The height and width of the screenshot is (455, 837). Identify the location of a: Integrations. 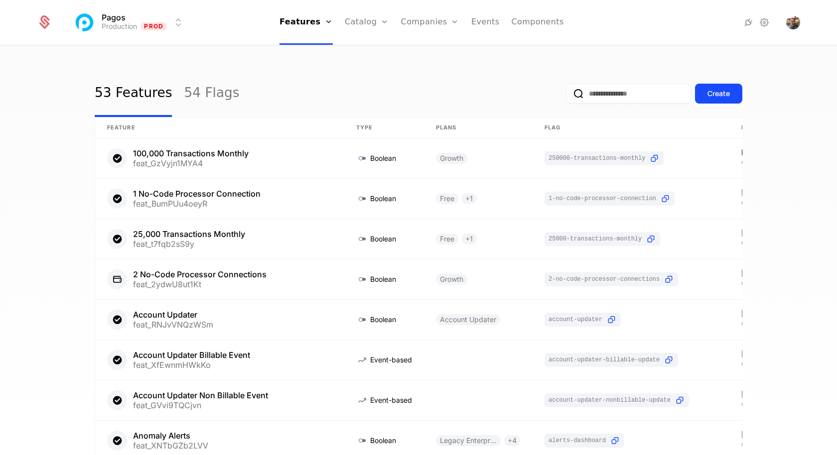
(748, 22).